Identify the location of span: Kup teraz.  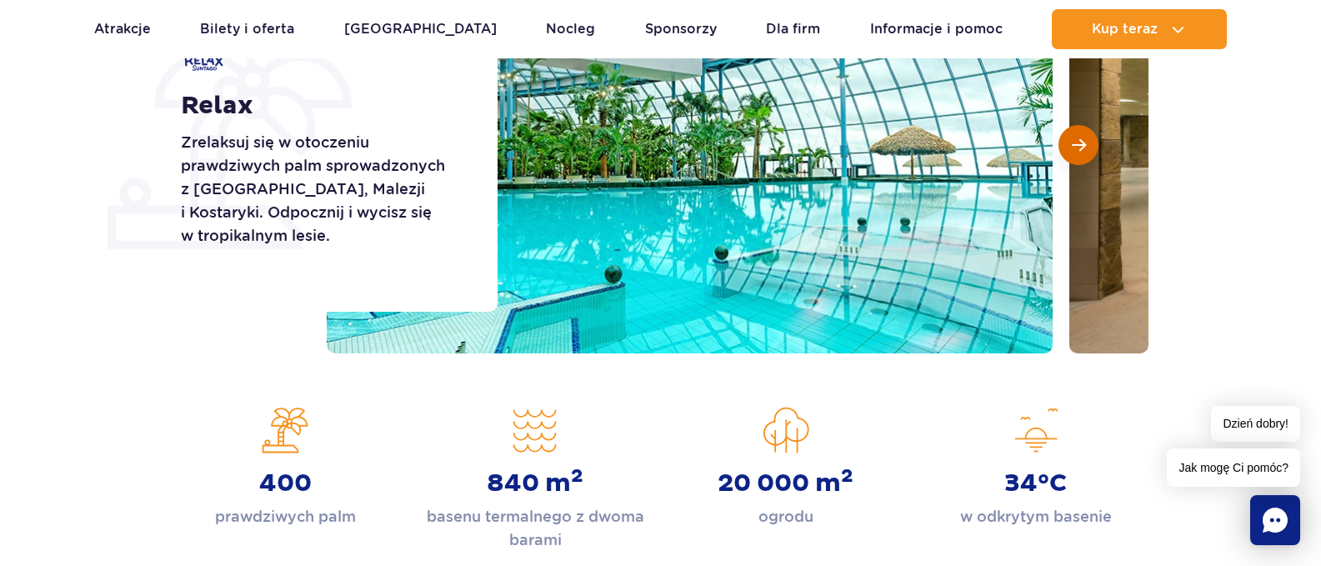
(1124, 29).